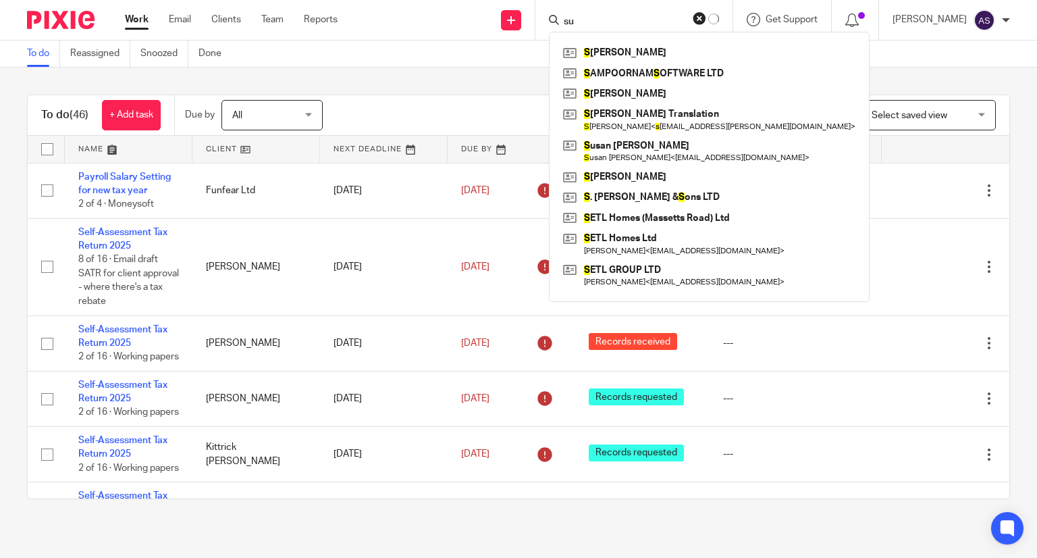  I want to click on a: Reports, so click(321, 20).